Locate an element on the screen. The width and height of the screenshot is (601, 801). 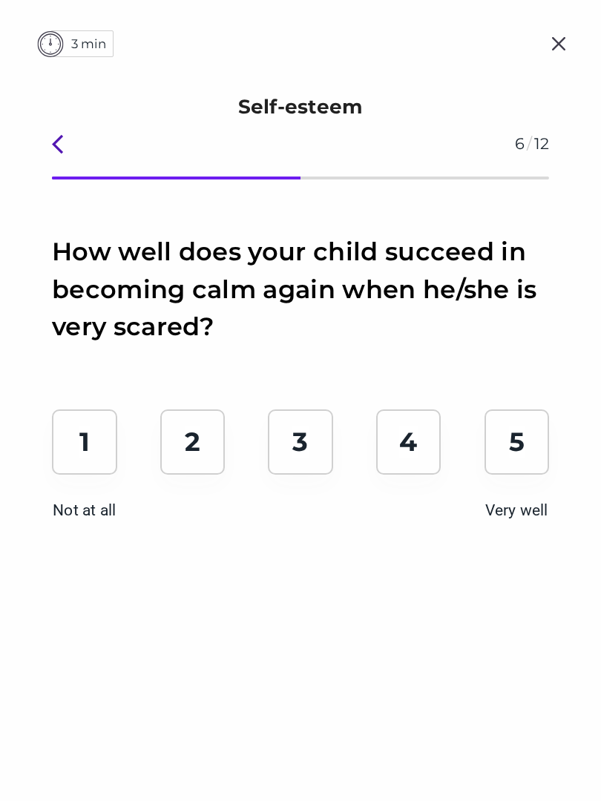
span: 12 is located at coordinates (542, 144).